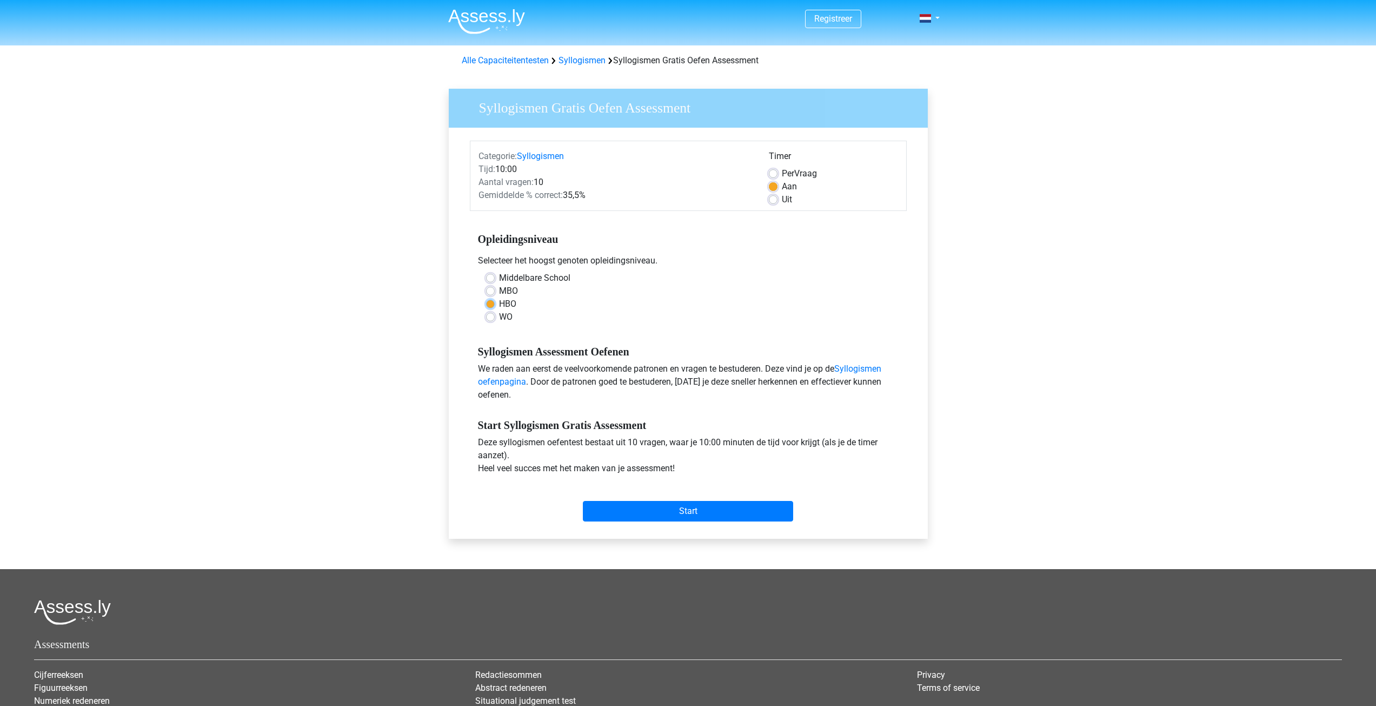 The image size is (1376, 706). What do you see at coordinates (787, 199) in the screenshot?
I see `label: Uit` at bounding box center [787, 199].